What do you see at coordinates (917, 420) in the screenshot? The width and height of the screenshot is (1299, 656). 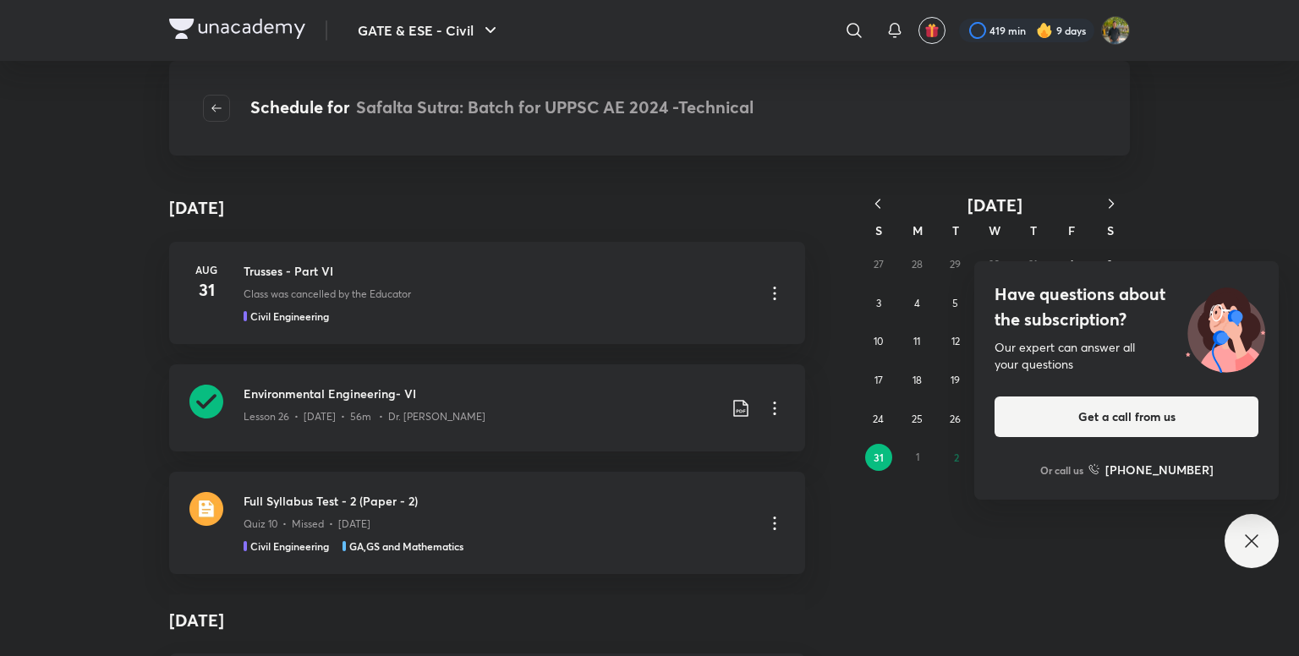 I see `button: August 25, 2025` at bounding box center [917, 420].